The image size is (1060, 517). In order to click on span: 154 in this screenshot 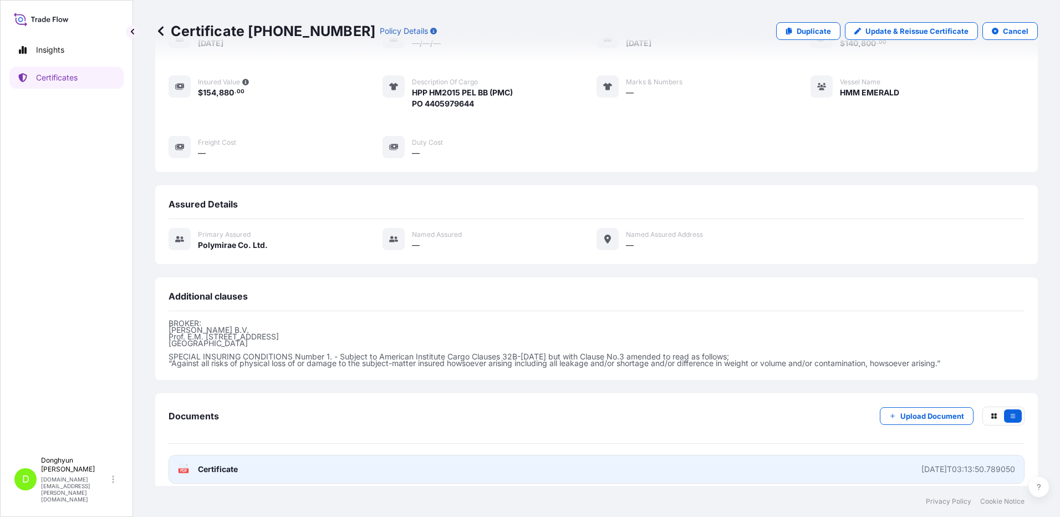, I will do `click(210, 93)`.